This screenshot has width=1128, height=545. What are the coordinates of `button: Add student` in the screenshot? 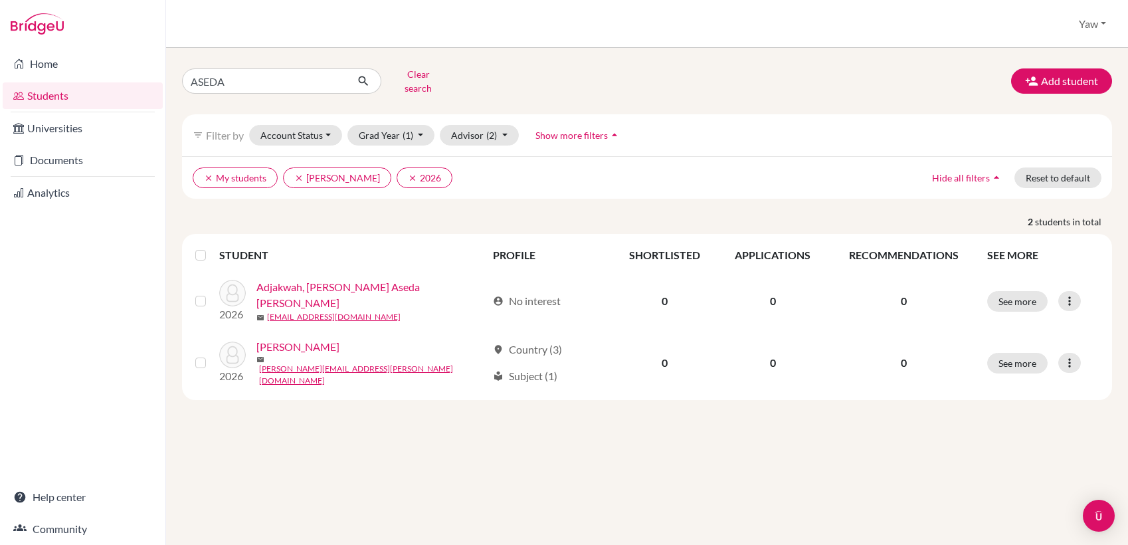 It's located at (1061, 81).